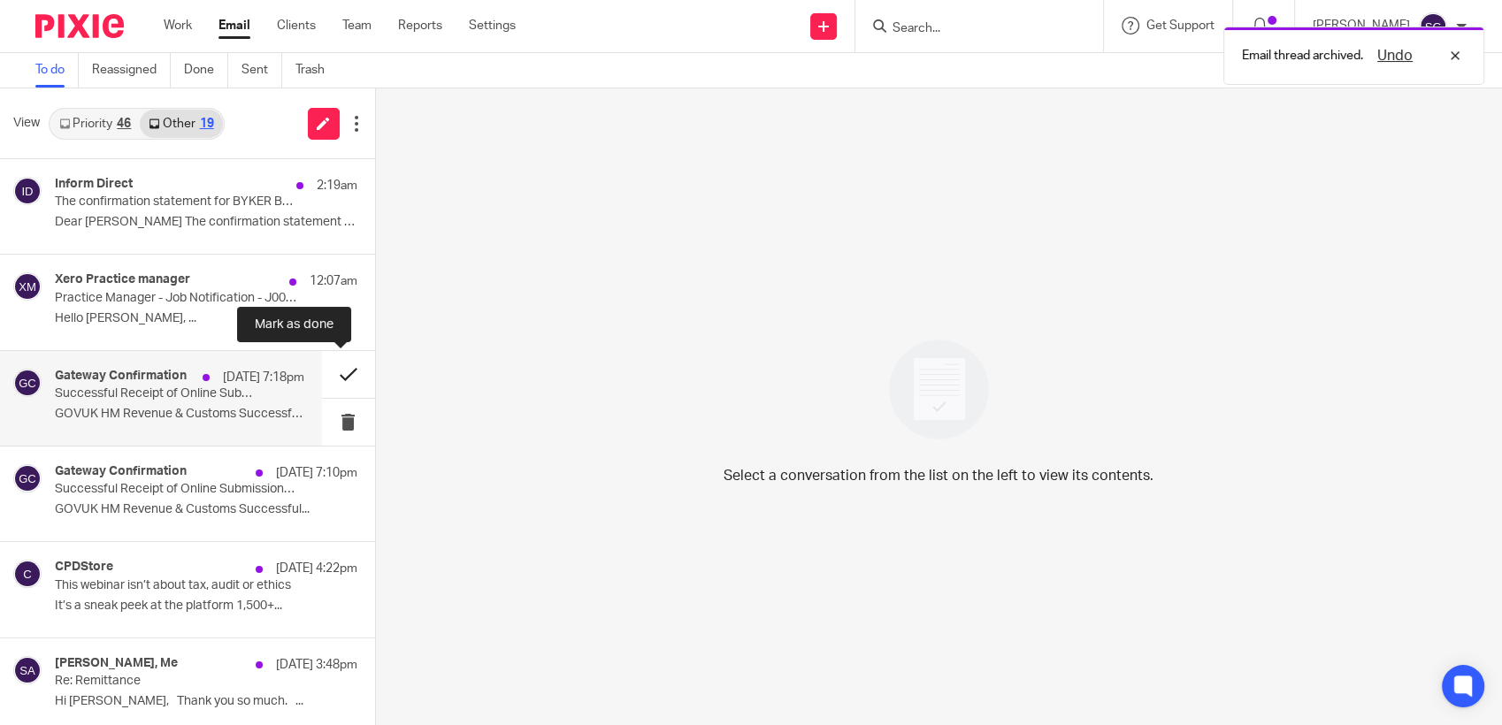 This screenshot has height=725, width=1502. What do you see at coordinates (333, 281) in the screenshot?
I see `p: 12:07am` at bounding box center [333, 281].